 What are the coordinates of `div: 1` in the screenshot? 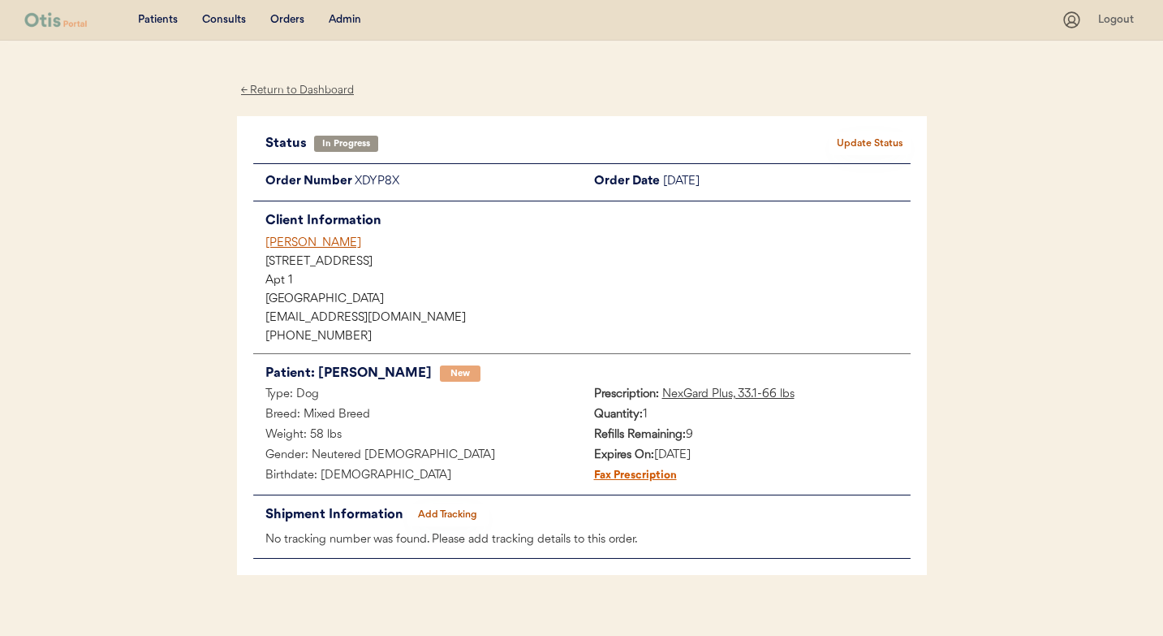 It's located at (746, 415).